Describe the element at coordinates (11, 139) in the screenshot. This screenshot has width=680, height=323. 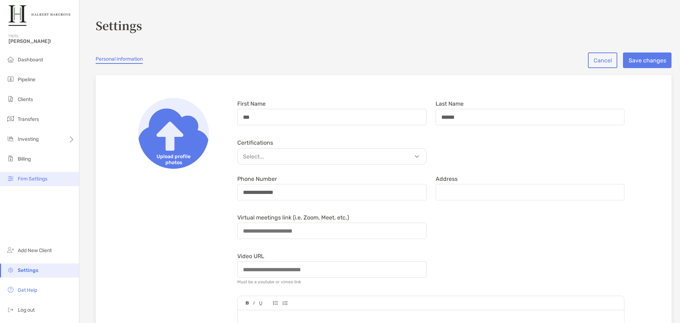
I see `img: investing icon` at that location.